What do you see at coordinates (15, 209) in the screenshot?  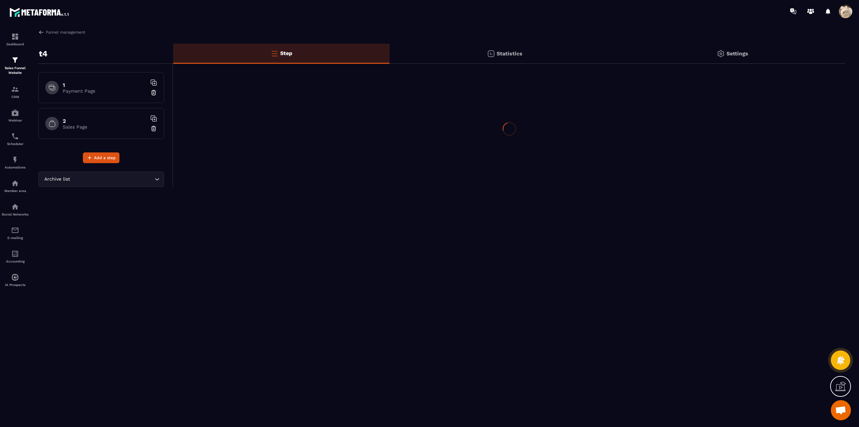 I see `a: social-networksocial-networkSocial Networks` at bounding box center [15, 209].